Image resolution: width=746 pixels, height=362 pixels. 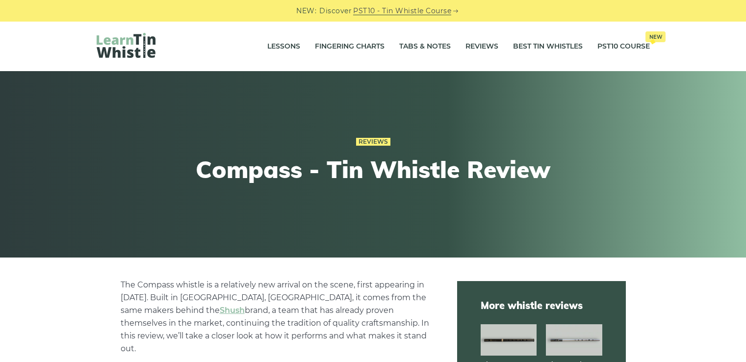 What do you see at coordinates (574, 340) in the screenshot?
I see `img: Dixon Trad tin whistle full front view` at bounding box center [574, 340].